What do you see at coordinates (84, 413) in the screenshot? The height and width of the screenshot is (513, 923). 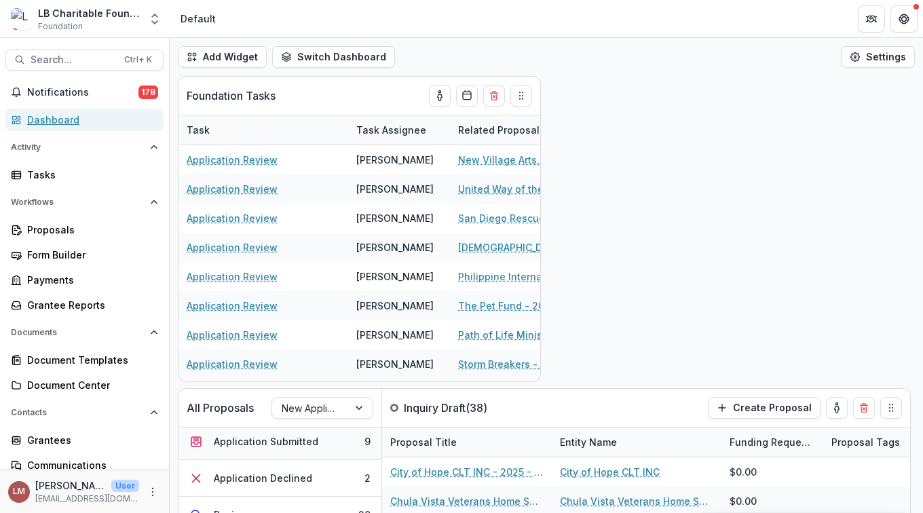 I see `button: Open Contacts` at bounding box center [84, 413].